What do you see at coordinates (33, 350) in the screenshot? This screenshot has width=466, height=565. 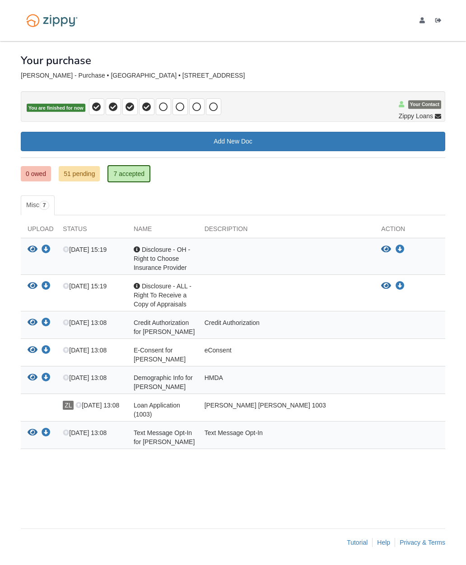 I see `button: View E-Consent for Ethan Seip` at bounding box center [33, 350].